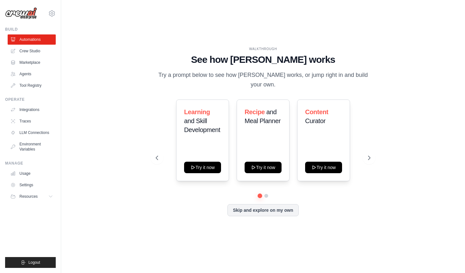 The height and width of the screenshot is (273, 465). Describe the element at coordinates (32, 185) in the screenshot. I see `a: Settings` at that location.